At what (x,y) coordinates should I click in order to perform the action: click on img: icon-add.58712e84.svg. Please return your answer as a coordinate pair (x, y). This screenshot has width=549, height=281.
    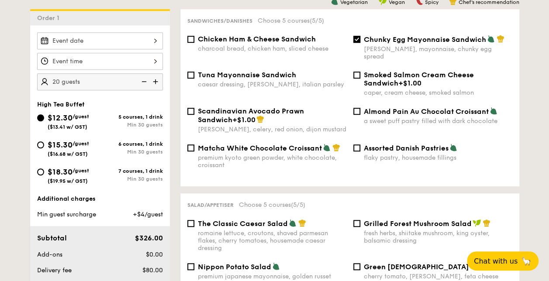
    Looking at the image, I should click on (156, 82).